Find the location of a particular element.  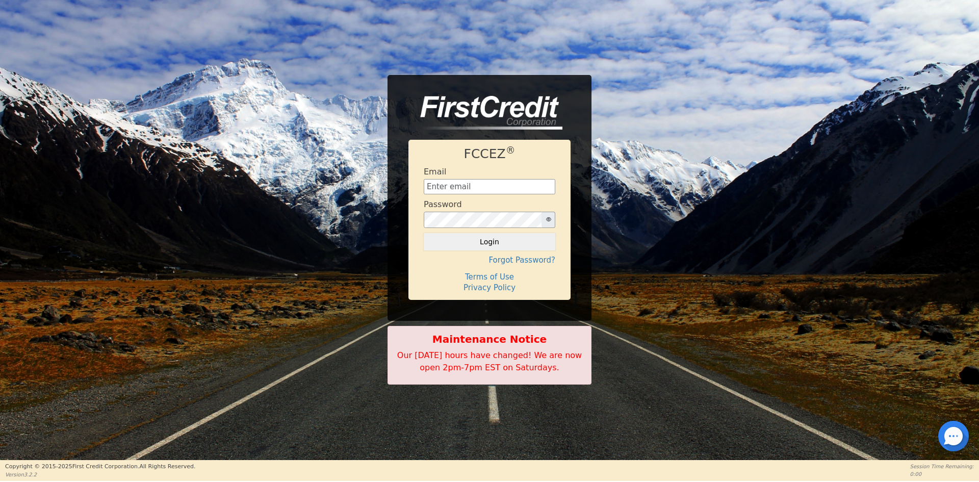

h1: FCCEZ is located at coordinates (489, 154).